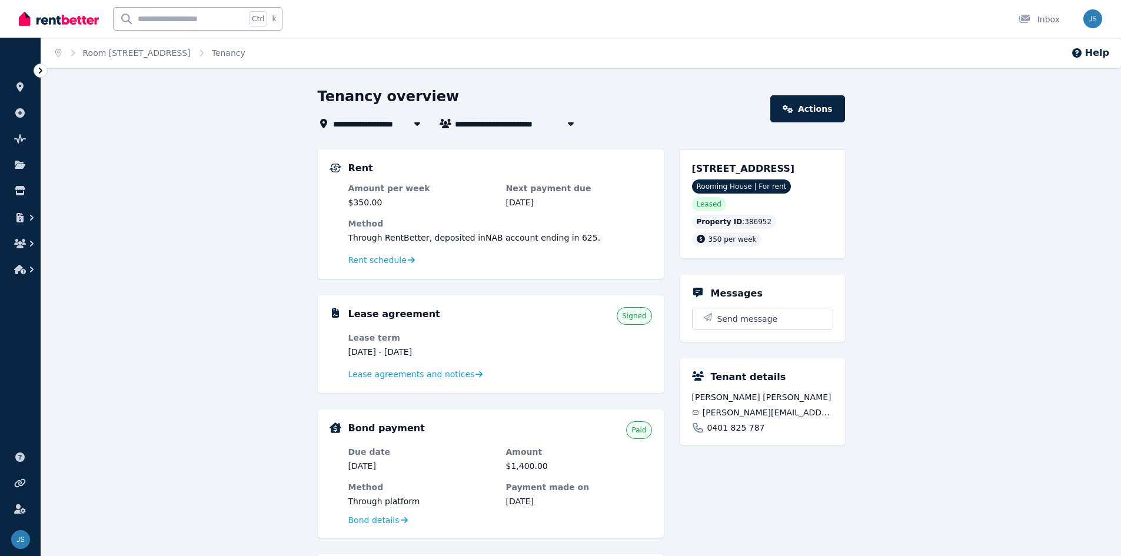  I want to click on dd: Through platform, so click(421, 501).